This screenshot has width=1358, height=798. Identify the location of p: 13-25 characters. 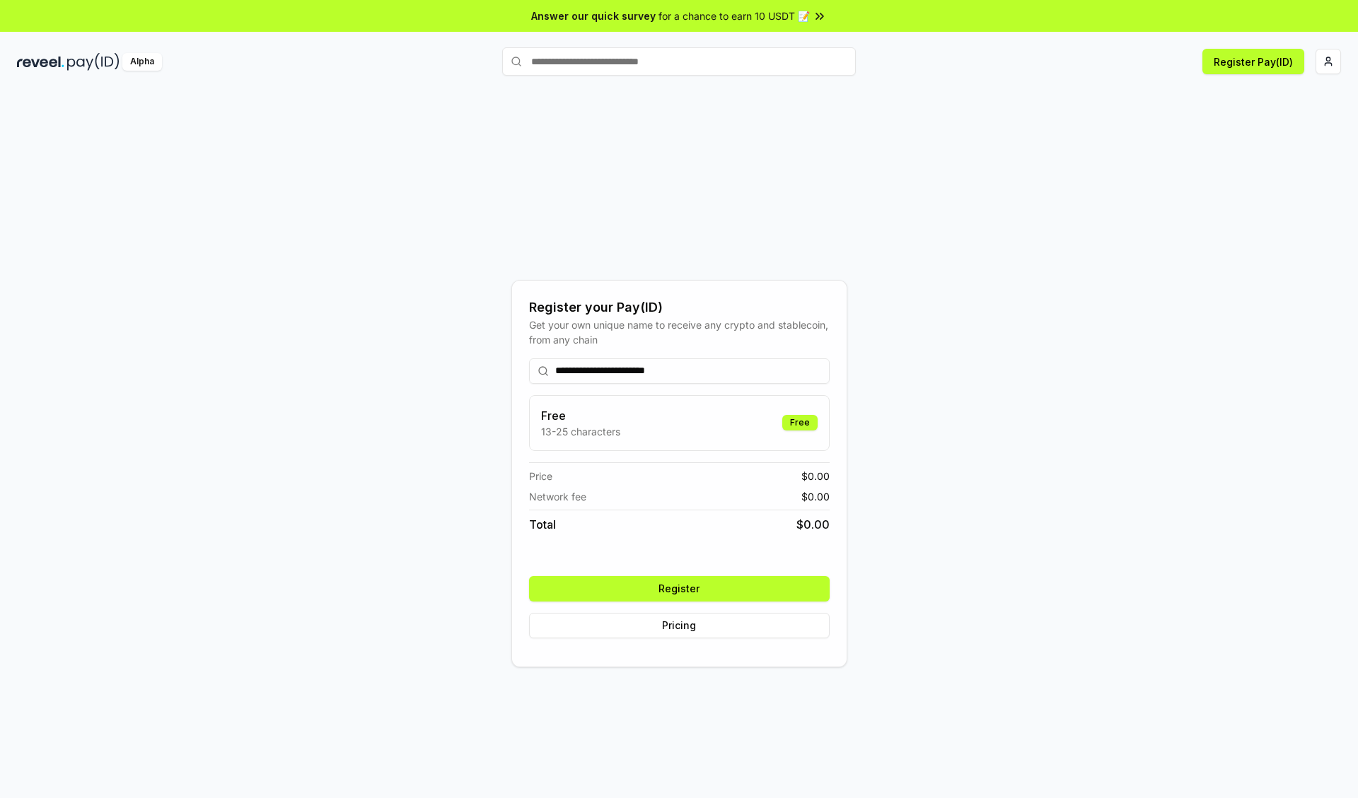
(581, 431).